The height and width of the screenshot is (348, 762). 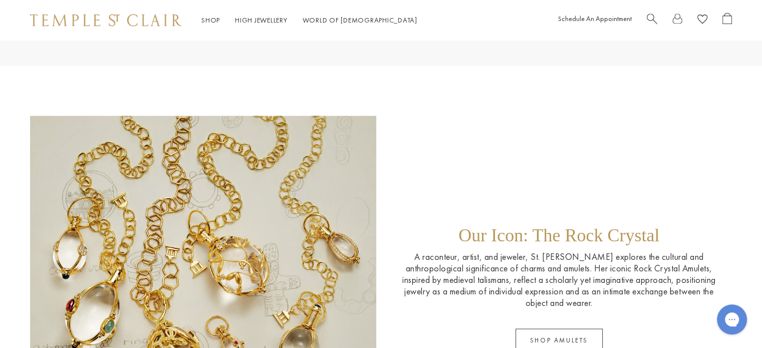 I want to click on a: Open Shopping Bag, so click(x=727, y=20).